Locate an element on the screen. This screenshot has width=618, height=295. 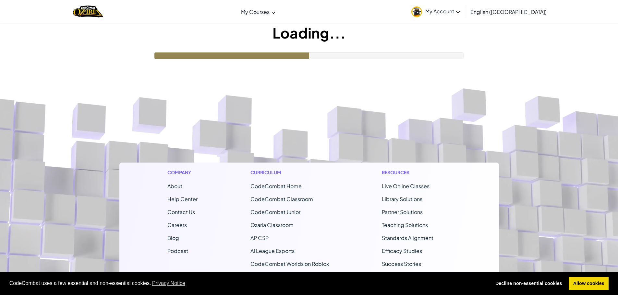
a: Partner Solutions is located at coordinates (402, 212).